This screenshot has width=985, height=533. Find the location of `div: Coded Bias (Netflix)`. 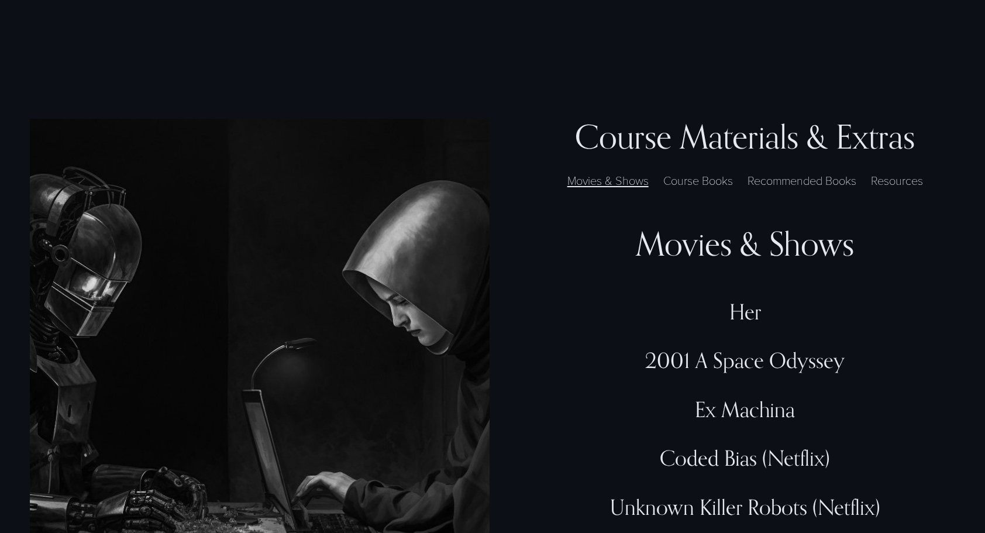

div: Coded Bias (Netflix) is located at coordinates (745, 457).